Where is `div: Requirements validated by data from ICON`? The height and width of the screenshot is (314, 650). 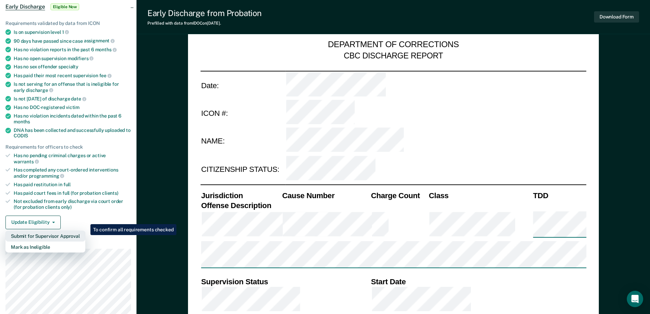 div: Requirements validated by data from ICON is located at coordinates (68, 23).